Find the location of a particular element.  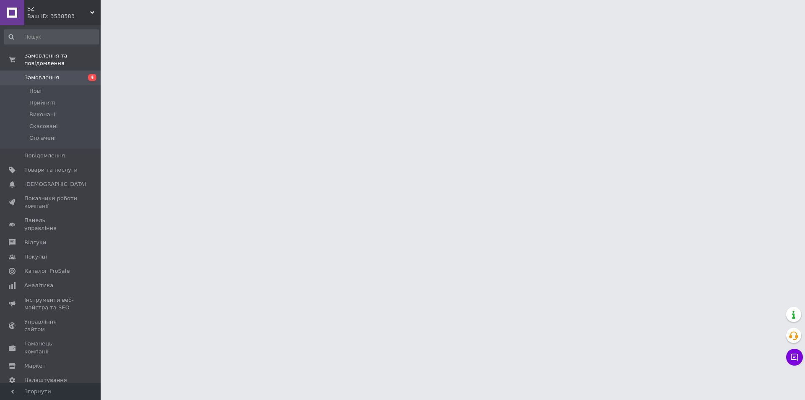

span: Управління сайтом is located at coordinates (51, 326).